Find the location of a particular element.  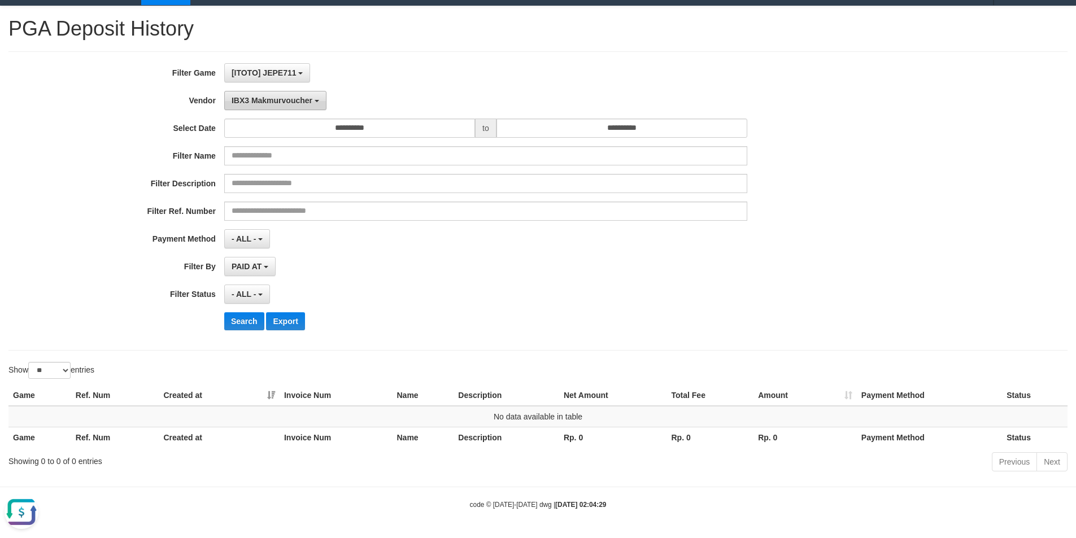

td: No data available in table is located at coordinates (538, 417).